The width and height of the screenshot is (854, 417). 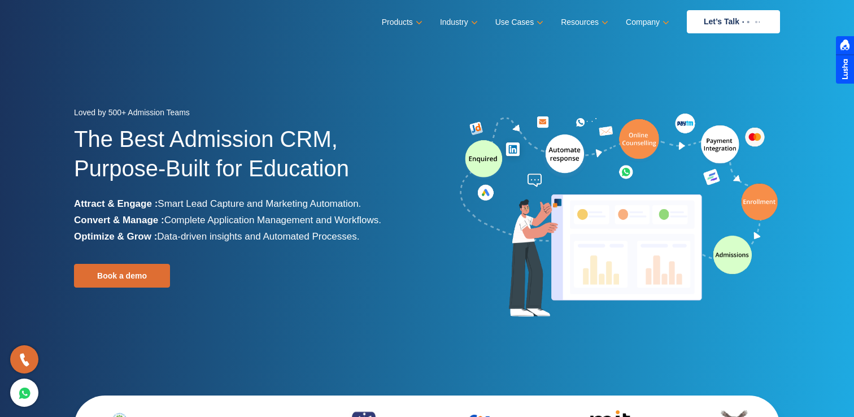 I want to click on h1: The Best Admission CRM, Purpose-Built for Education, so click(x=246, y=160).